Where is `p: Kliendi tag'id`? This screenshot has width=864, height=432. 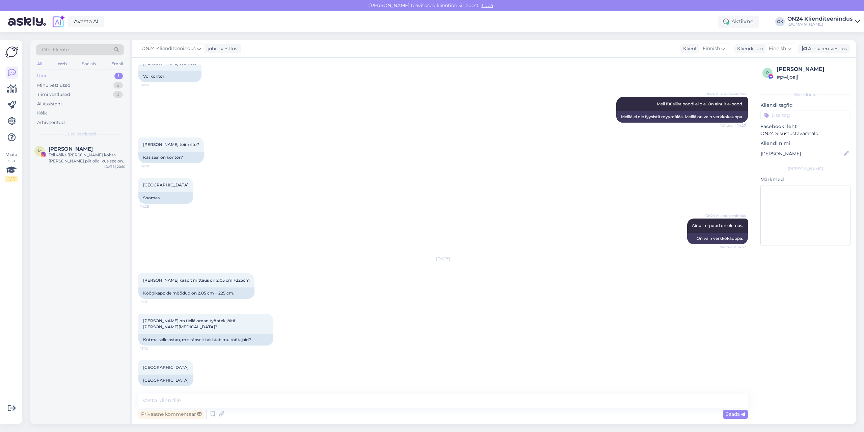 p: Kliendi tag'id is located at coordinates (805, 105).